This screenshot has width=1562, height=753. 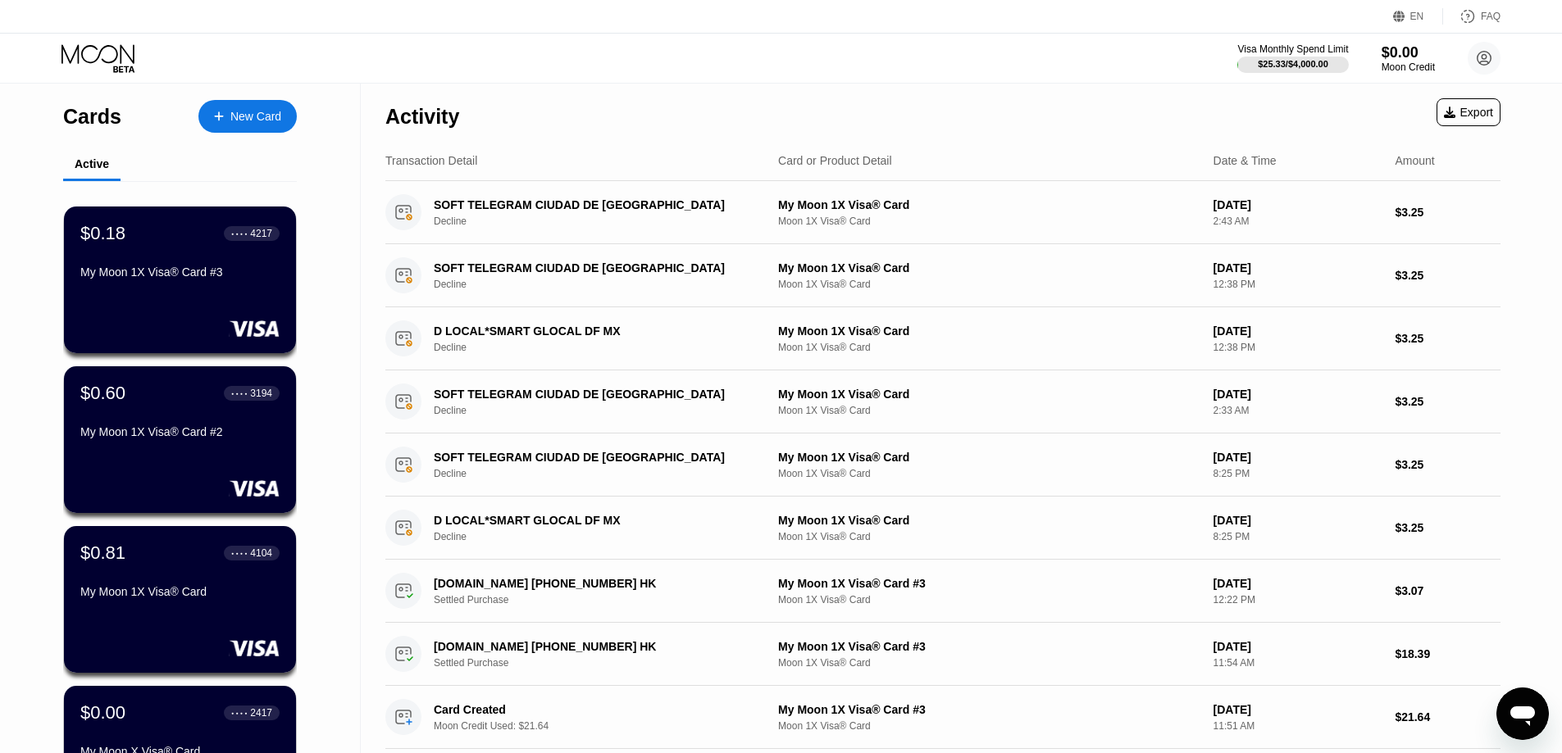 I want to click on div: Activity, so click(x=422, y=116).